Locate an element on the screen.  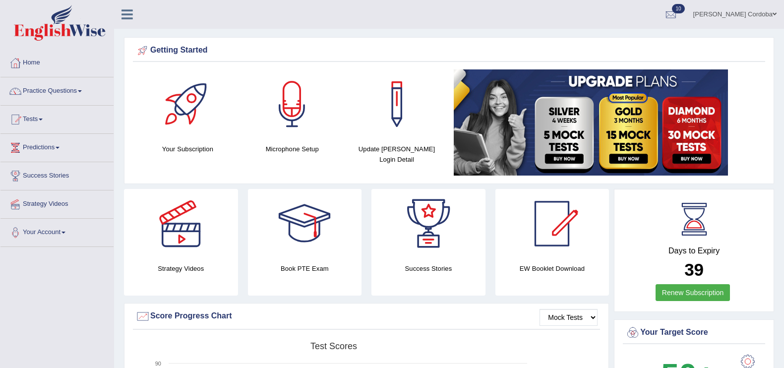
h4: Strategy Videos is located at coordinates (181, 268).